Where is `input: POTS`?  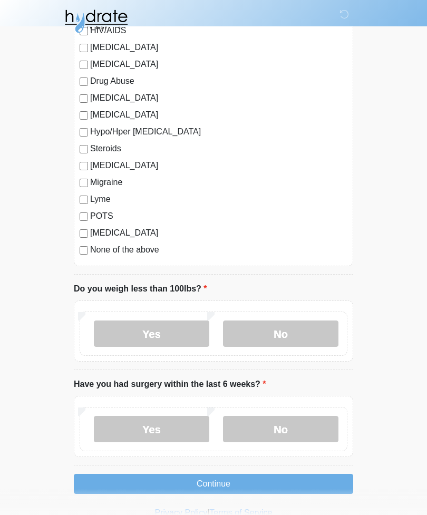
input: POTS is located at coordinates (84, 217).